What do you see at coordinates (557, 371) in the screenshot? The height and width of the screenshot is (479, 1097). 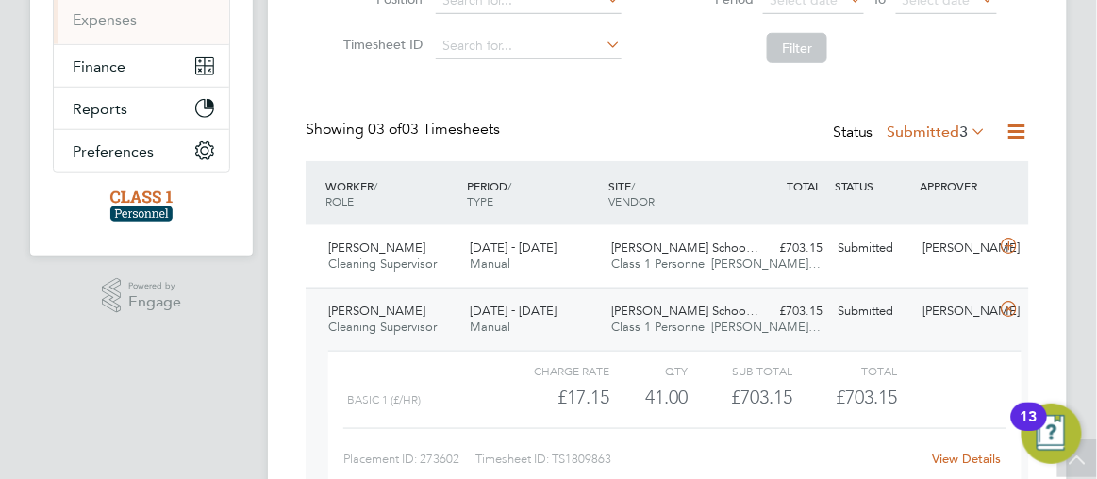 I see `div: Charge rate` at bounding box center [557, 371].